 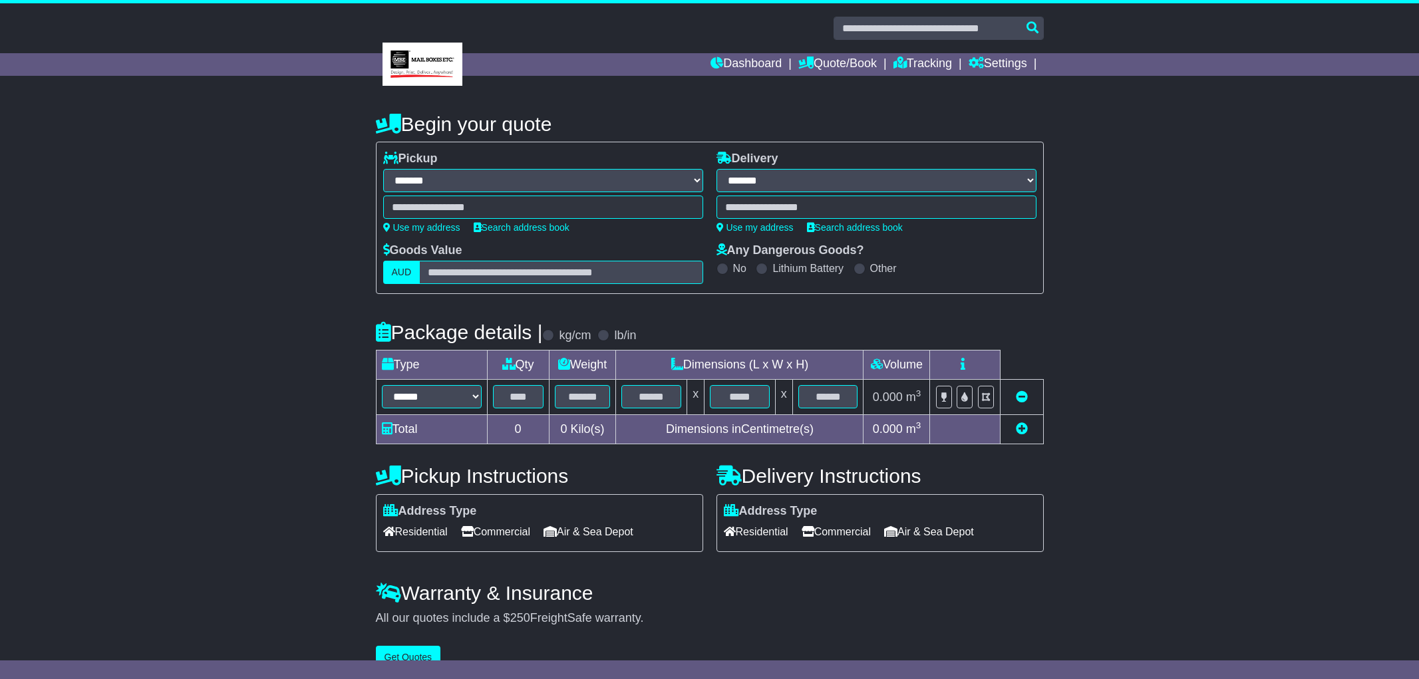 What do you see at coordinates (459, 332) in the screenshot?
I see `h4: Package details |` at bounding box center [459, 332].